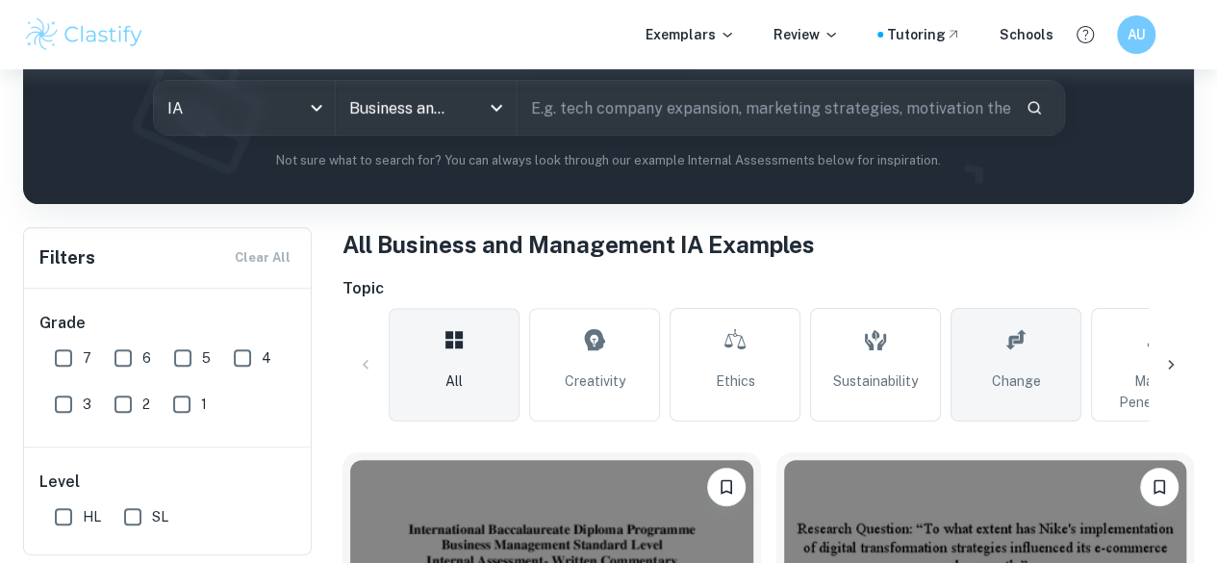  What do you see at coordinates (608, 161) in the screenshot?
I see `p: Not sure what to search for? You can always look through our example Internal Assessments below f...` at bounding box center [608, 161].